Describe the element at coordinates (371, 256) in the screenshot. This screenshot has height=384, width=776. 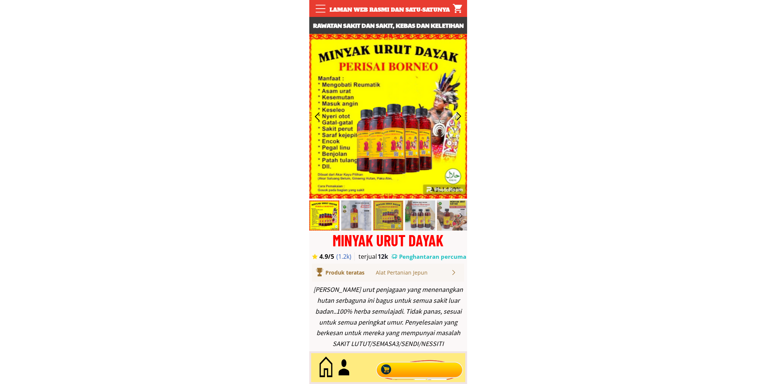
I see `h3: terjual` at that location.